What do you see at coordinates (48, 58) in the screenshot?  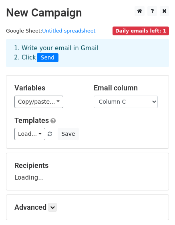 I see `span: Send` at bounding box center [48, 58].